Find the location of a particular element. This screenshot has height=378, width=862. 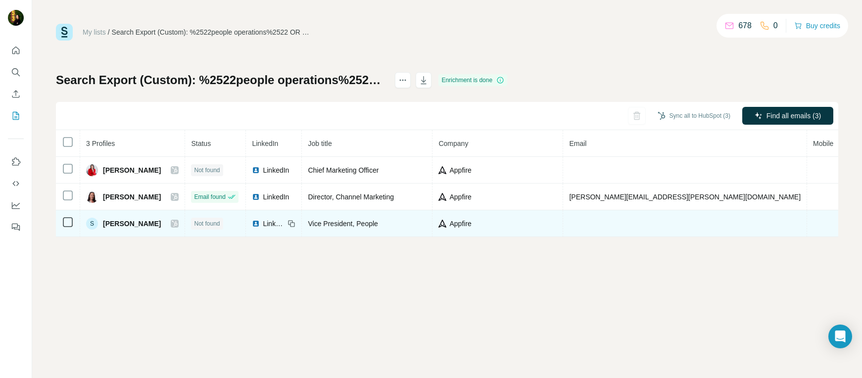

button: Use Surfe on LinkedIn is located at coordinates (16, 162).